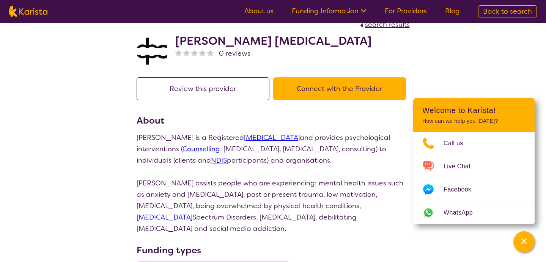 The height and width of the screenshot is (262, 546). What do you see at coordinates (405, 11) in the screenshot?
I see `a: For Providers` at bounding box center [405, 11].